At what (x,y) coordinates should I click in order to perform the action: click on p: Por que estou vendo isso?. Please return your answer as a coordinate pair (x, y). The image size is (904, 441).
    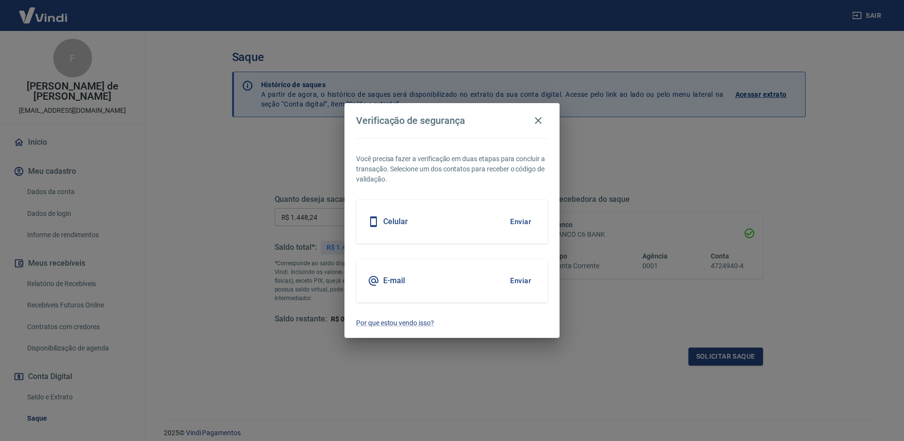
    Looking at the image, I should click on (452, 323).